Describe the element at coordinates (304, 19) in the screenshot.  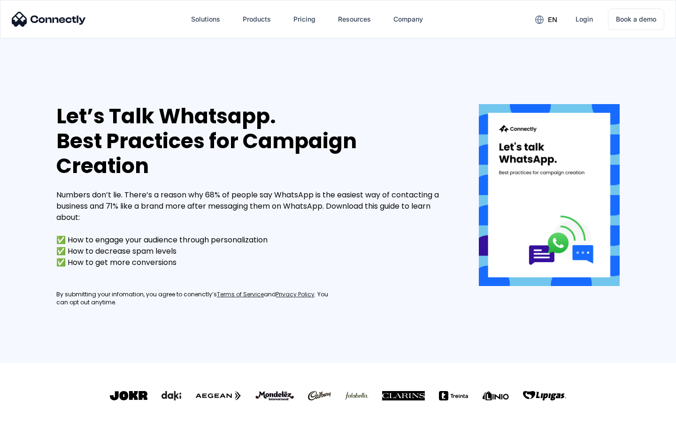
I see `div: Pricing` at that location.